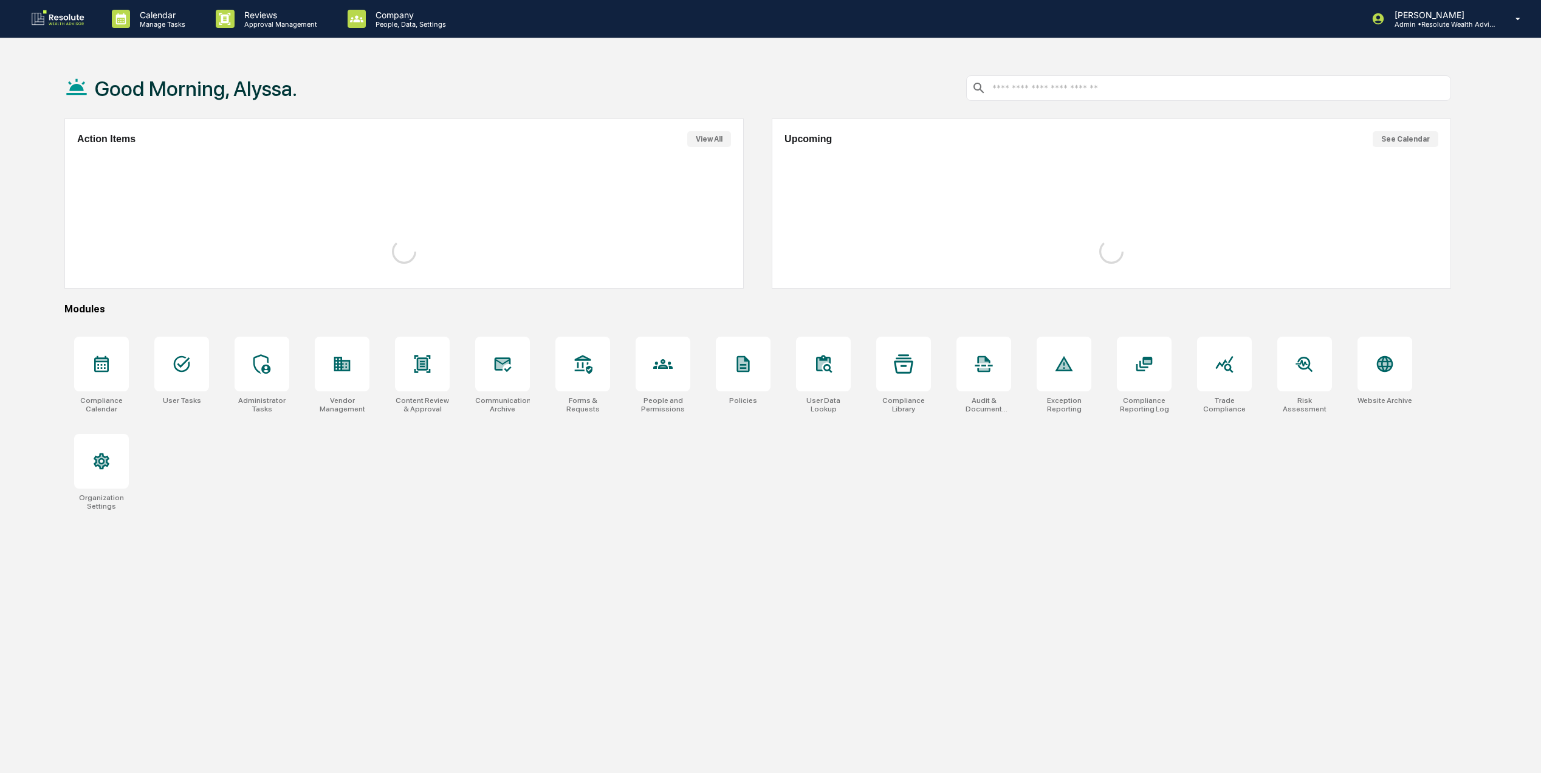  I want to click on div: Compliance Calendar, so click(102, 405).